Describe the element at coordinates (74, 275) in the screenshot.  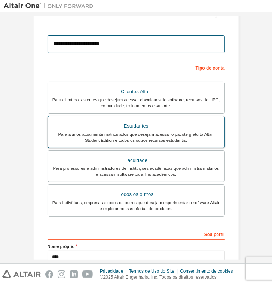
I see `img: linkedin.svg` at that location.